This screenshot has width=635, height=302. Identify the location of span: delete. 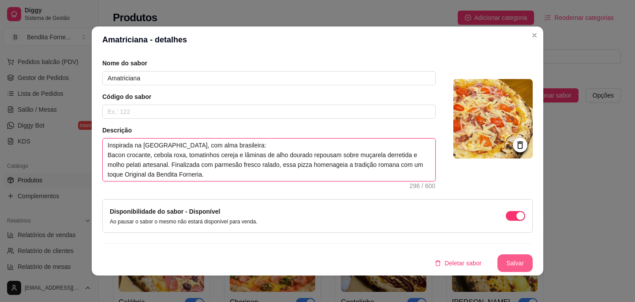
(438, 263).